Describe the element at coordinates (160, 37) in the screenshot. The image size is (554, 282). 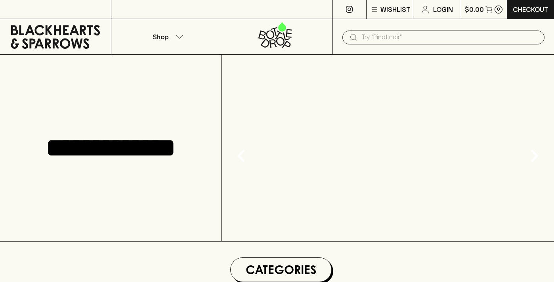
I see `p: Shop` at that location.